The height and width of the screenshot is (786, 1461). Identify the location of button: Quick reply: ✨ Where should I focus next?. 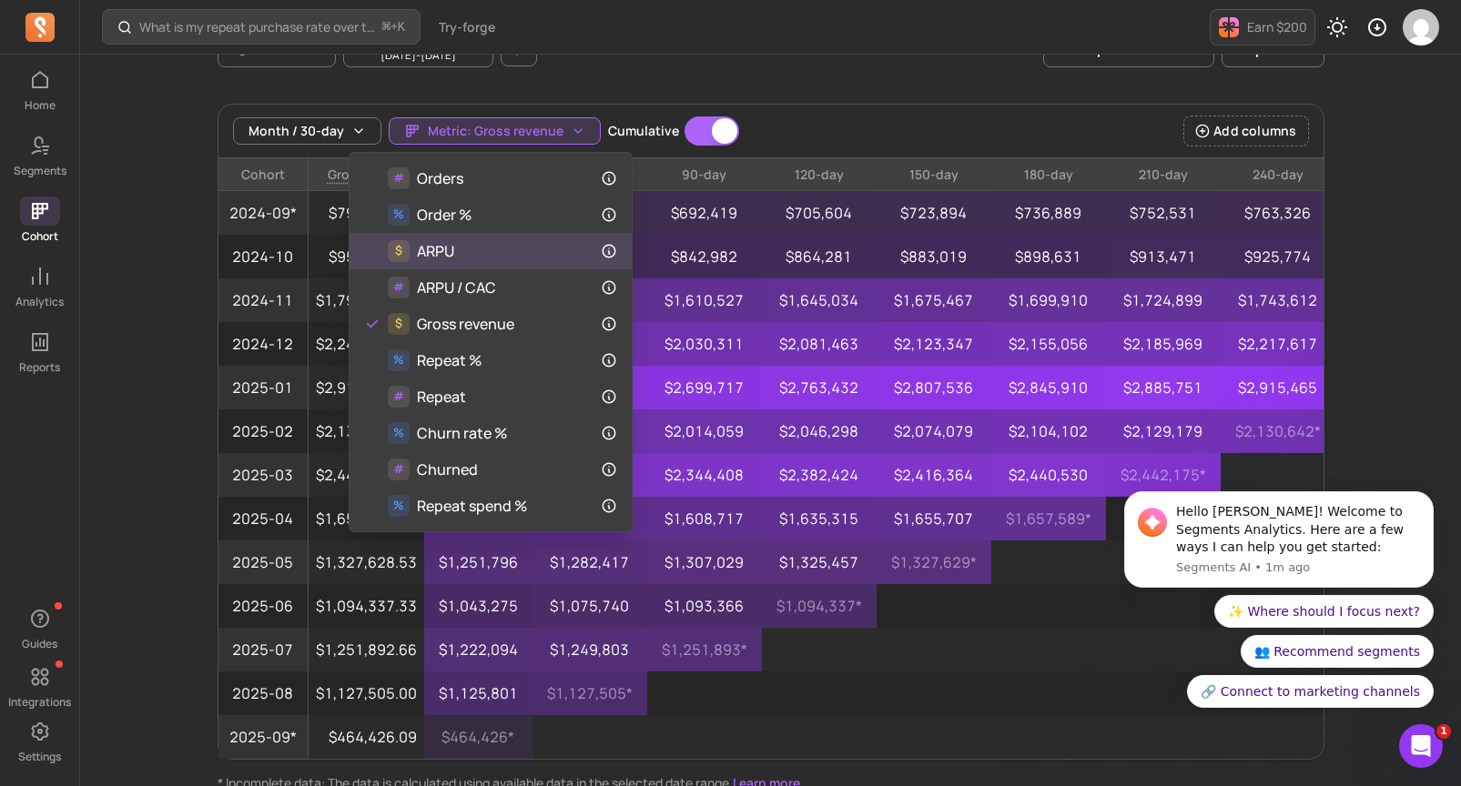
(227, 137).